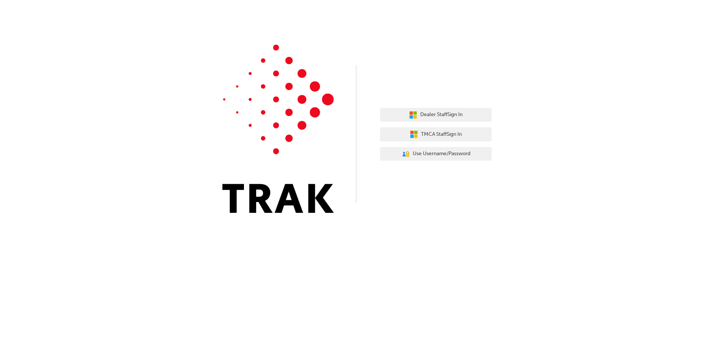 The height and width of the screenshot is (339, 714). Describe the element at coordinates (436, 134) in the screenshot. I see `button: TMCA StaffSign In` at that location.